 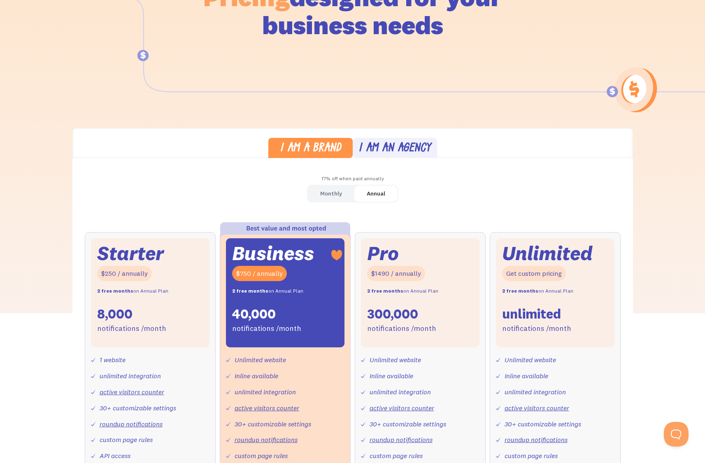 I want to click on div: 300,000, so click(x=393, y=314).